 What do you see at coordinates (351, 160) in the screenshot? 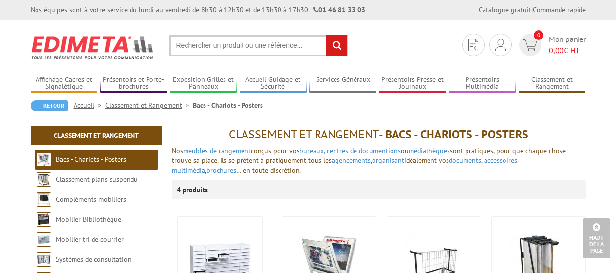
I see `a: agencements` at bounding box center [351, 160].